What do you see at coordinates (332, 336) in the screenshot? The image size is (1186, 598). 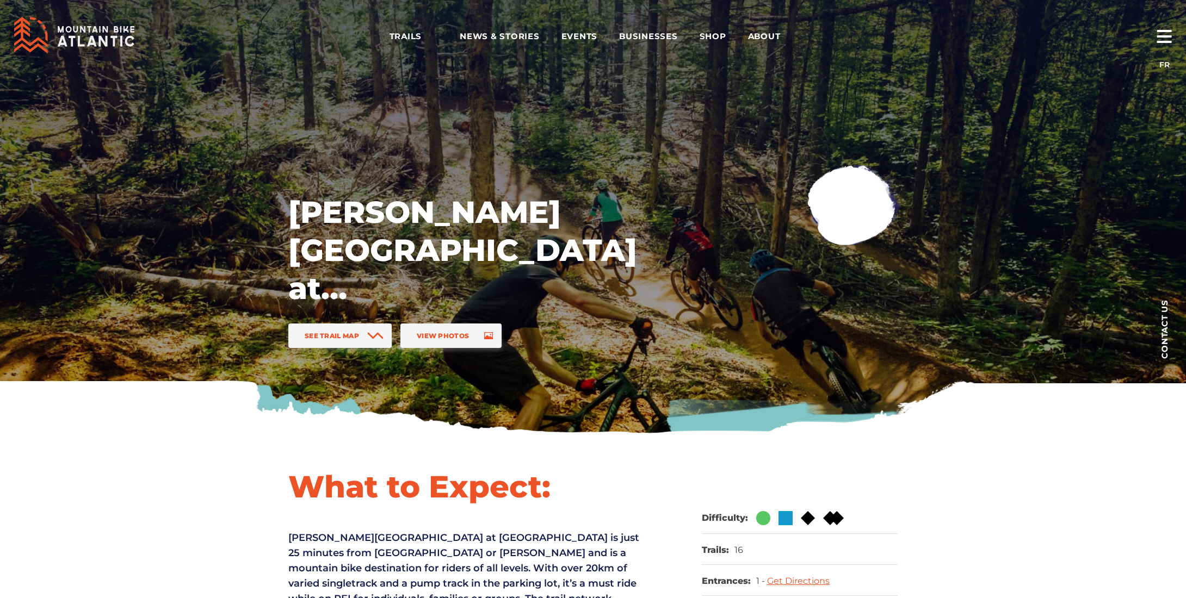 I see `span: See Trail Map` at bounding box center [332, 336].